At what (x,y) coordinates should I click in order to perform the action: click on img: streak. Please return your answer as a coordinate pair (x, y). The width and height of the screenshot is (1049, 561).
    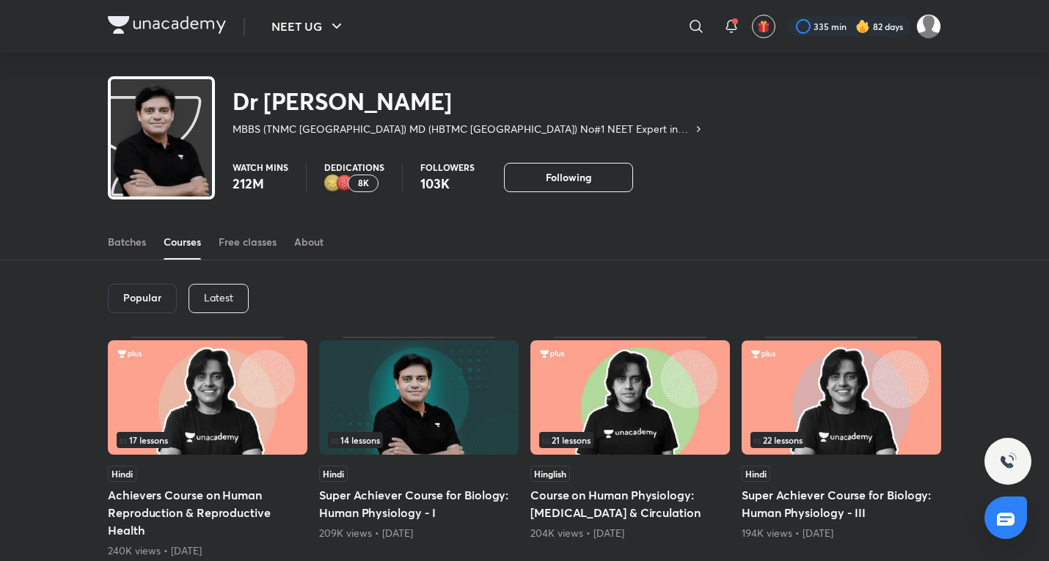
    Looking at the image, I should click on (863, 26).